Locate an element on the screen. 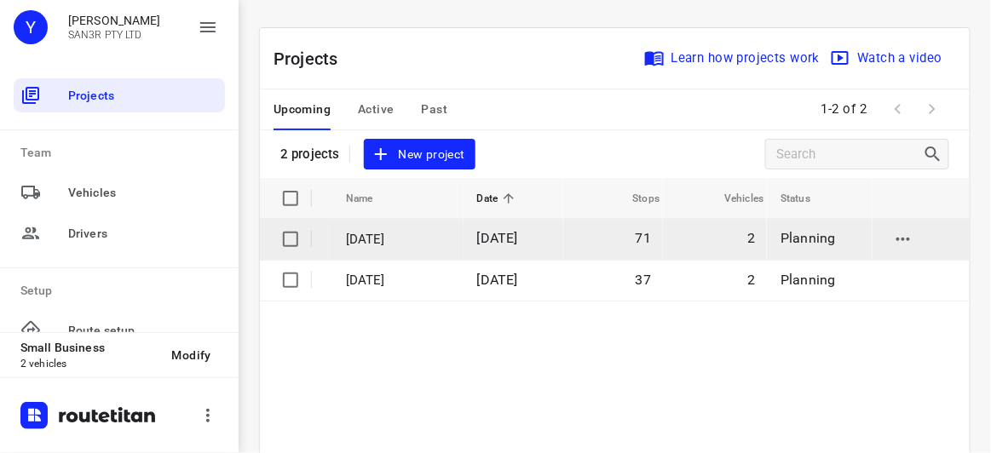 The height and width of the screenshot is (453, 991). span: Modify is located at coordinates (192, 355).